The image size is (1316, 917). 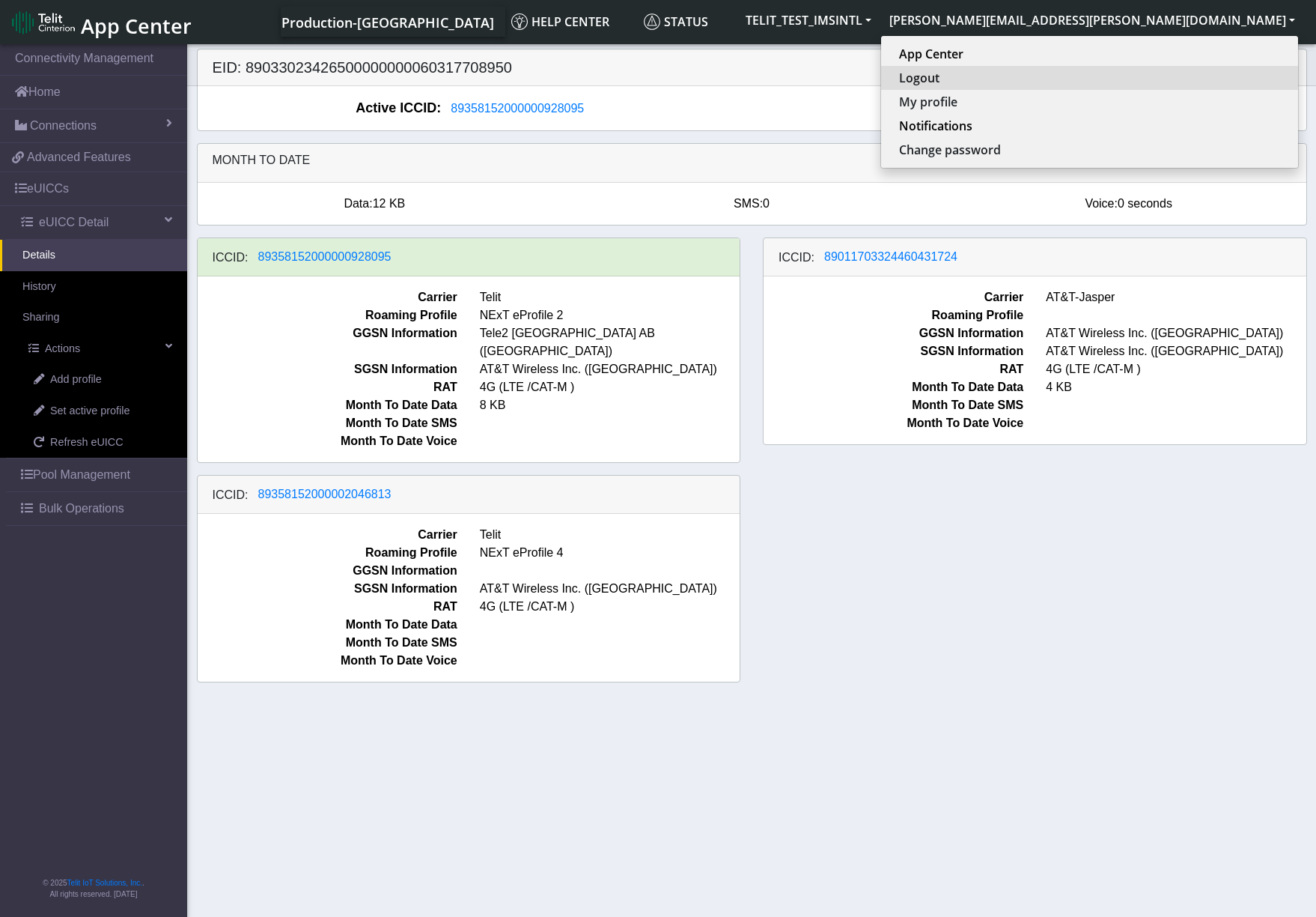 I want to click on h6: Month to date, so click(x=752, y=160).